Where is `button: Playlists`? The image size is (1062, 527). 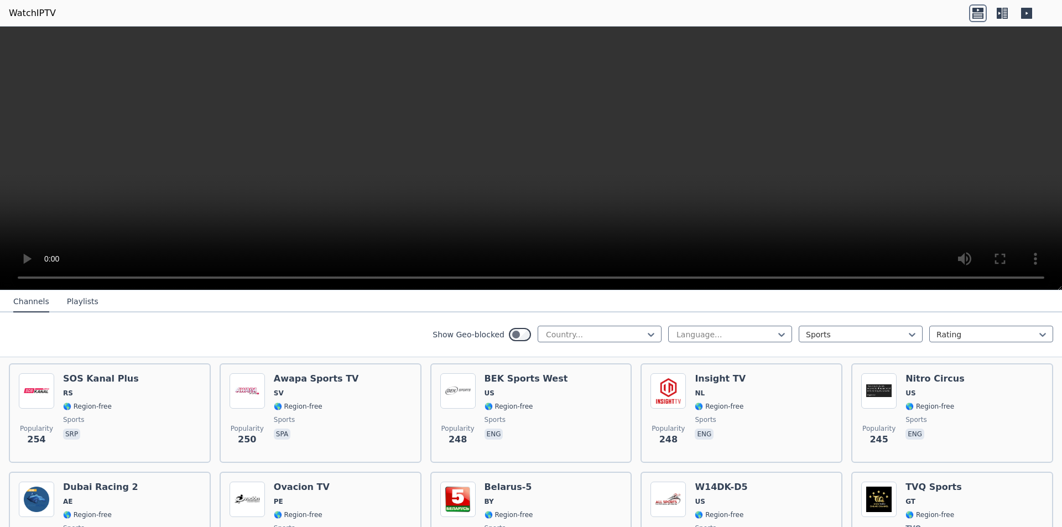
button: Playlists is located at coordinates (82, 302).